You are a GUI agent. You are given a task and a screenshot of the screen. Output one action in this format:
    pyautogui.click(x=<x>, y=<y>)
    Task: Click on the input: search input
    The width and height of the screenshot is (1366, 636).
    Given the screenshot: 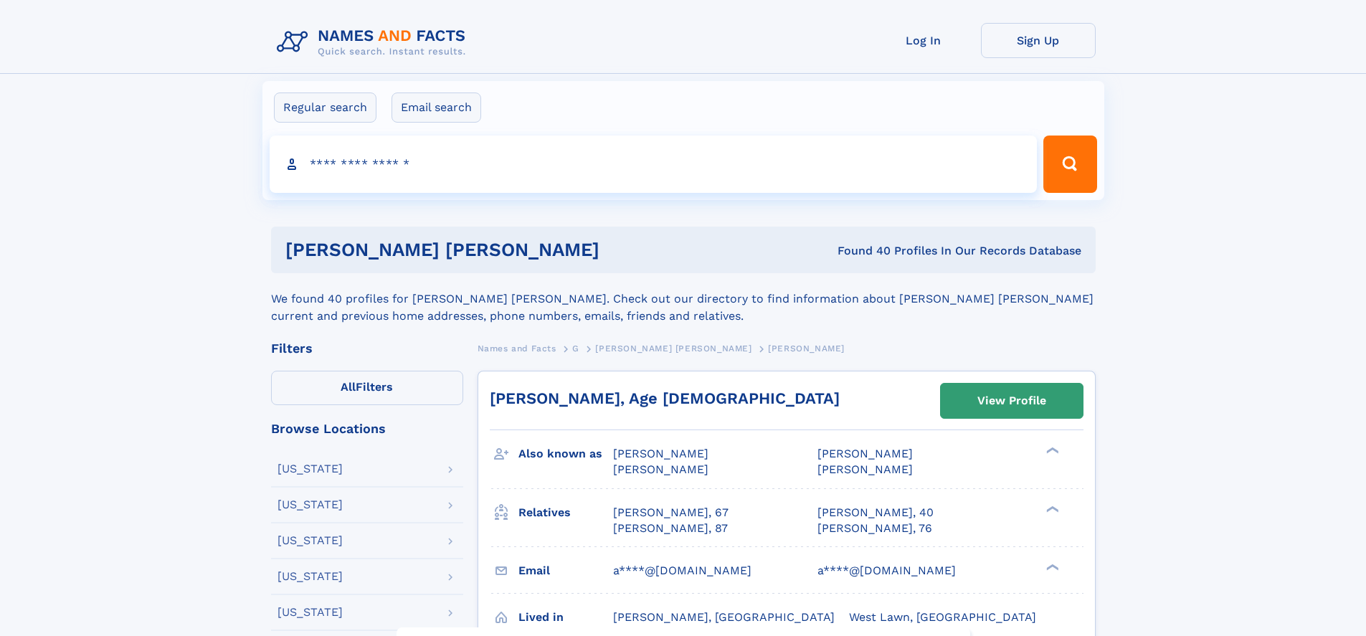 What is the action you would take?
    pyautogui.click(x=653, y=164)
    